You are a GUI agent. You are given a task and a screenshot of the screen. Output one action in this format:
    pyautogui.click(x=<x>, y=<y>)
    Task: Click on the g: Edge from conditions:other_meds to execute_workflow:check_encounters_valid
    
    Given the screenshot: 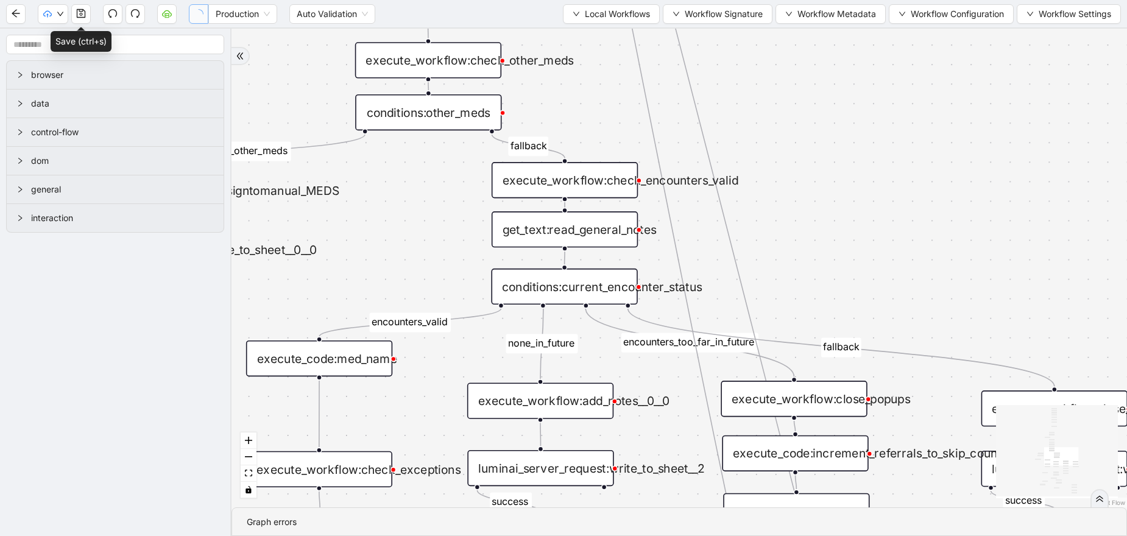 What is the action you would take?
    pyautogui.click(x=528, y=146)
    